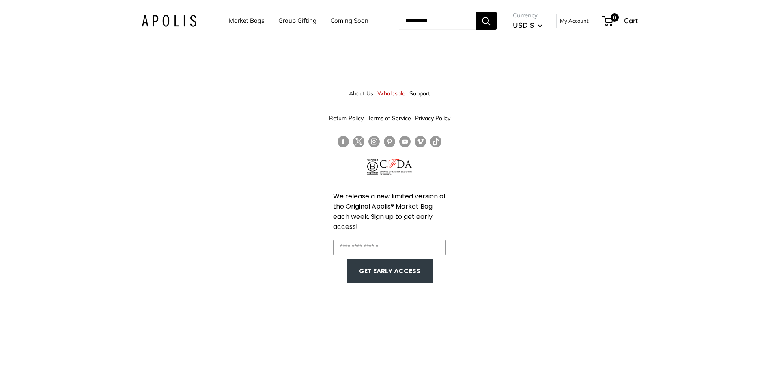  What do you see at coordinates (486, 21) in the screenshot?
I see `button: Search` at bounding box center [486, 21].